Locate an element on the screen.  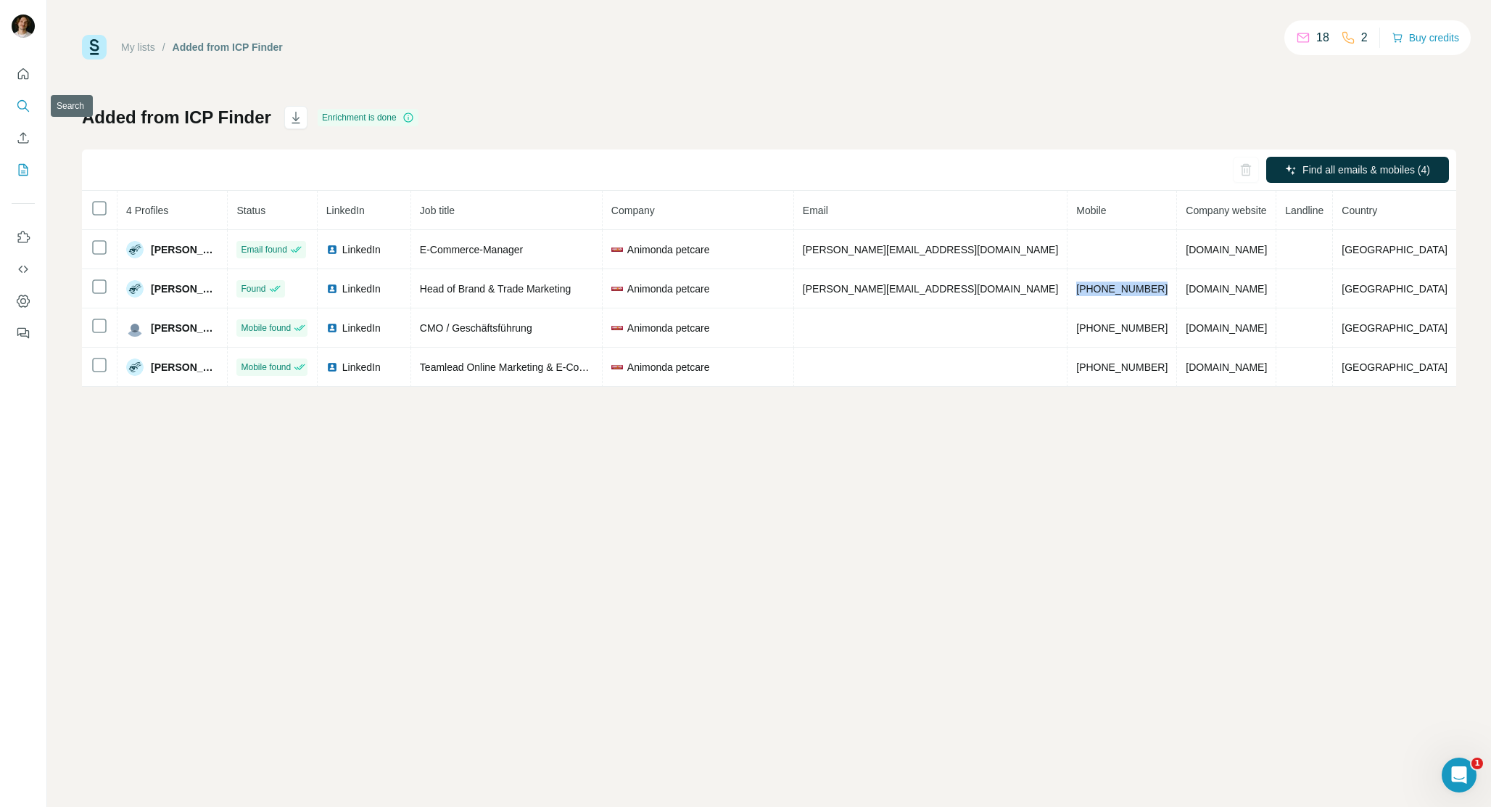
span: CMO / Geschäftsführung is located at coordinates (476, 328).